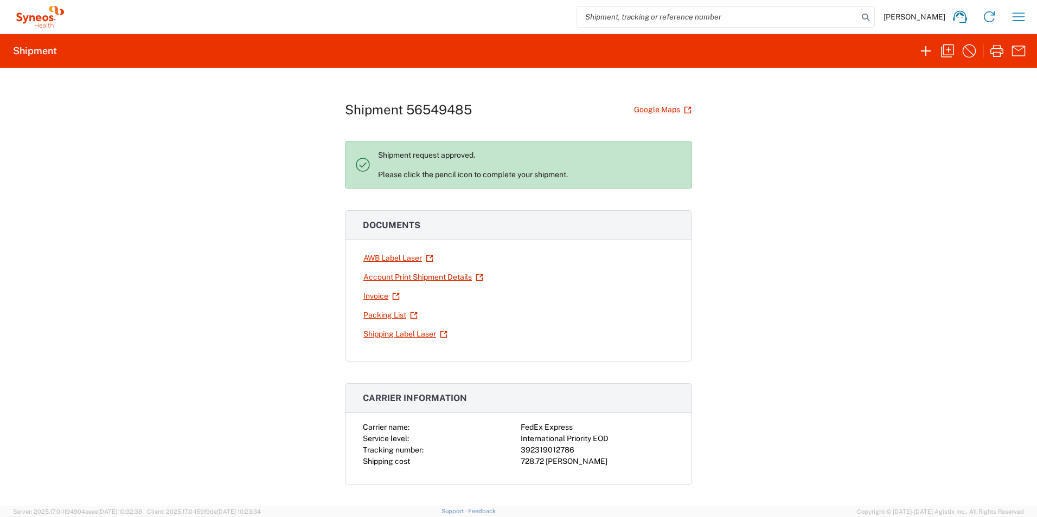 This screenshot has width=1037, height=517. I want to click on span: Carrier information, so click(415, 398).